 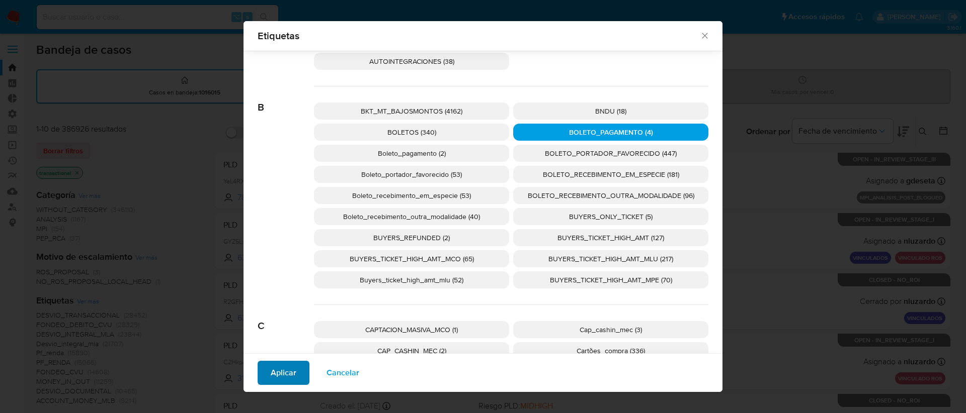 I want to click on span: BUYERS_TICKET_HIGH_AMT_MCO (65), so click(x=411, y=259).